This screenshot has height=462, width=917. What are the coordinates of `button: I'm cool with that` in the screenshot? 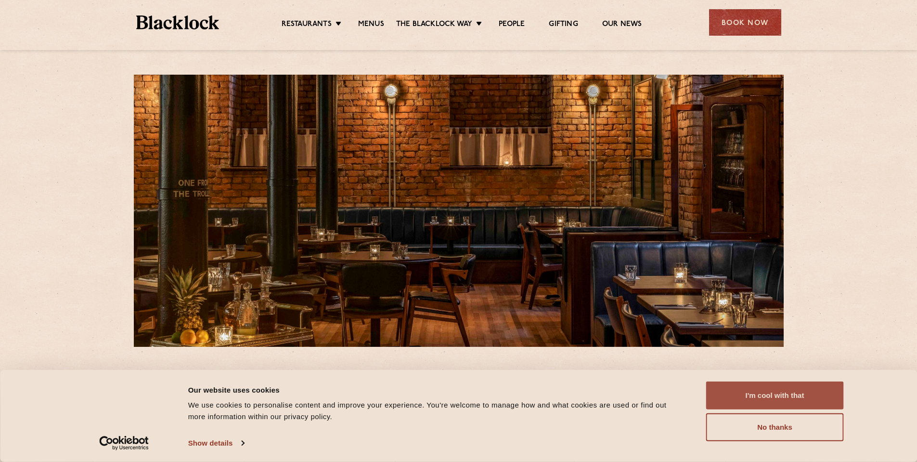 It's located at (775, 395).